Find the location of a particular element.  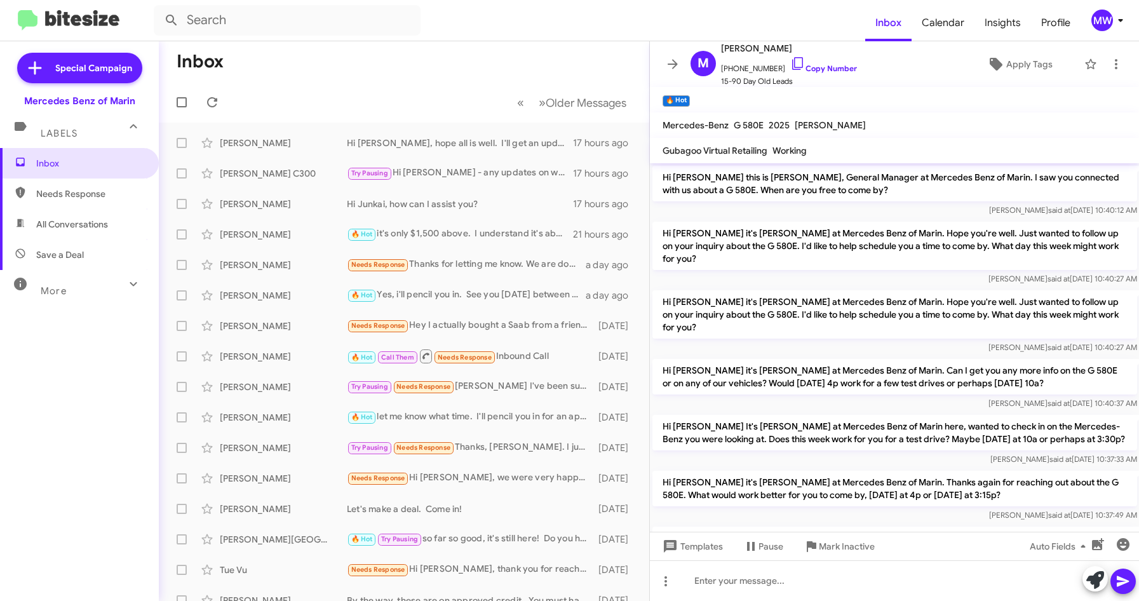

span: Auto Fields is located at coordinates (1060, 546).